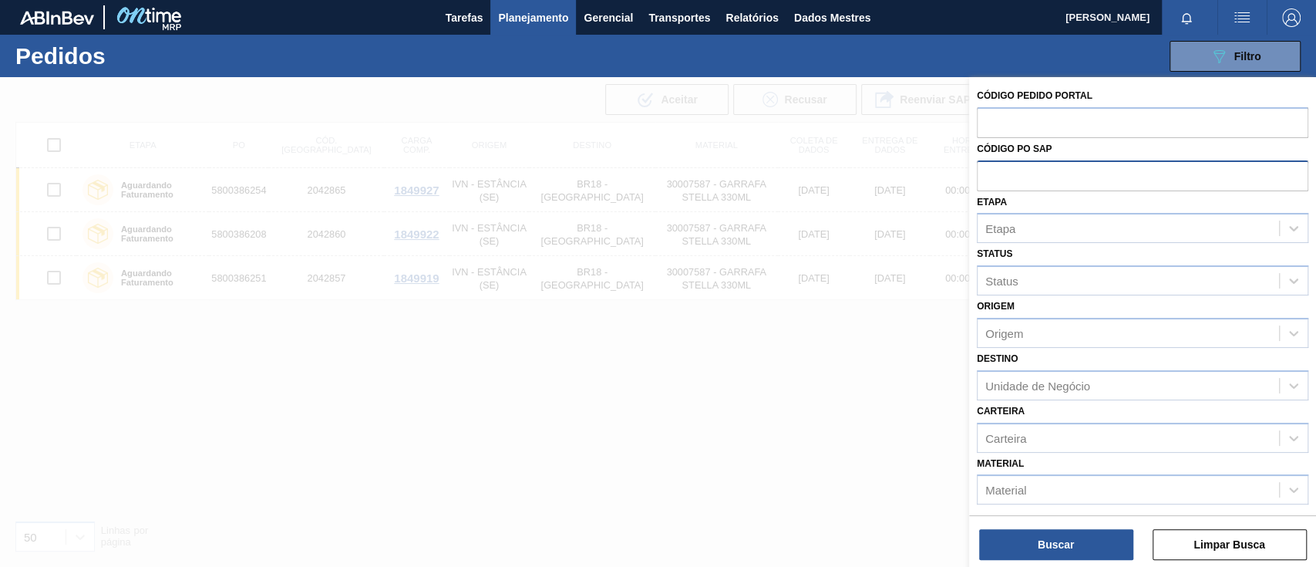 Image resolution: width=1316 pixels, height=567 pixels. I want to click on font: Planejamento, so click(533, 18).